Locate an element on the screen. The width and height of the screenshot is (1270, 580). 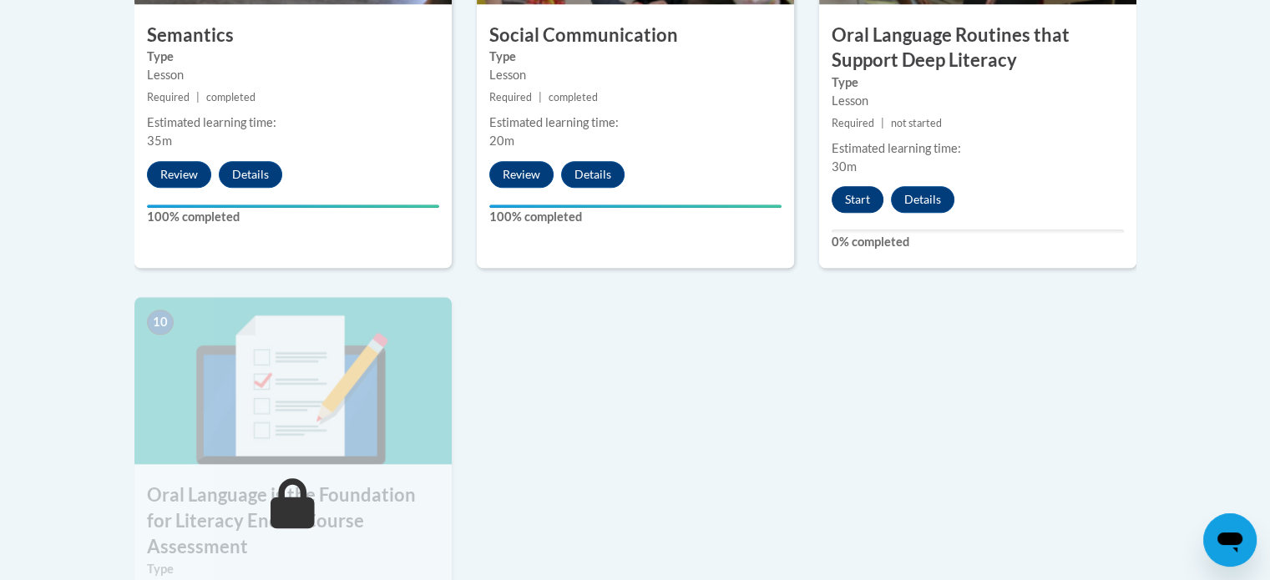
span: 35m is located at coordinates (159, 140).